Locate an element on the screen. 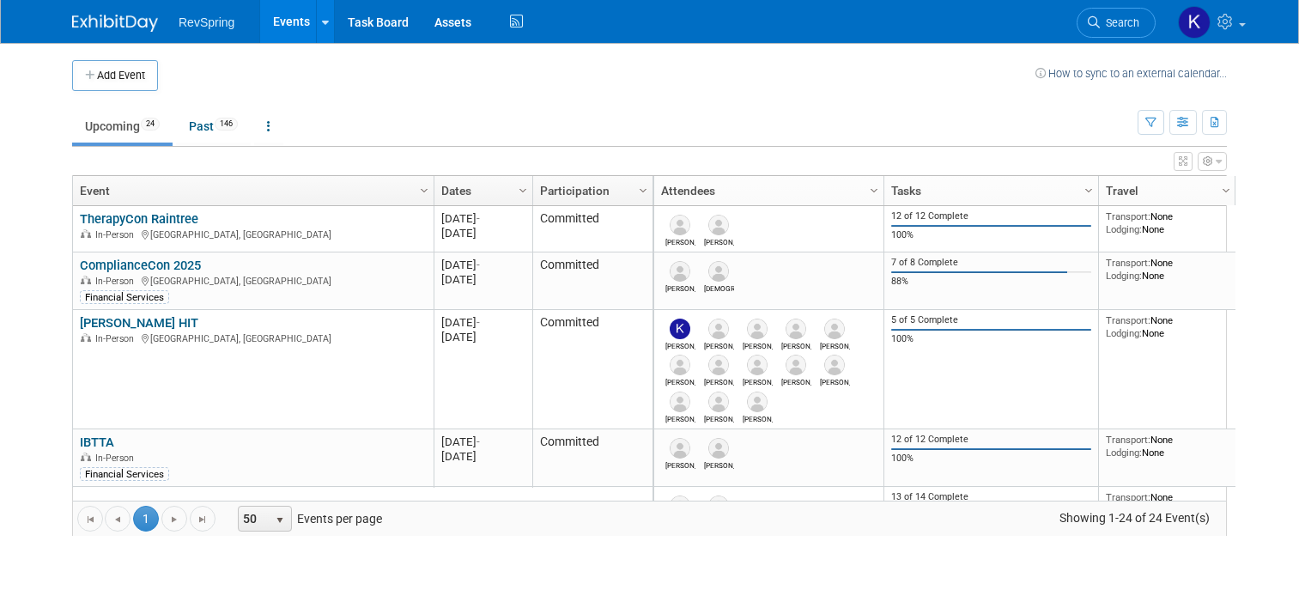 This screenshot has height=608, width=1299. a: Dates is located at coordinates (481, 191).